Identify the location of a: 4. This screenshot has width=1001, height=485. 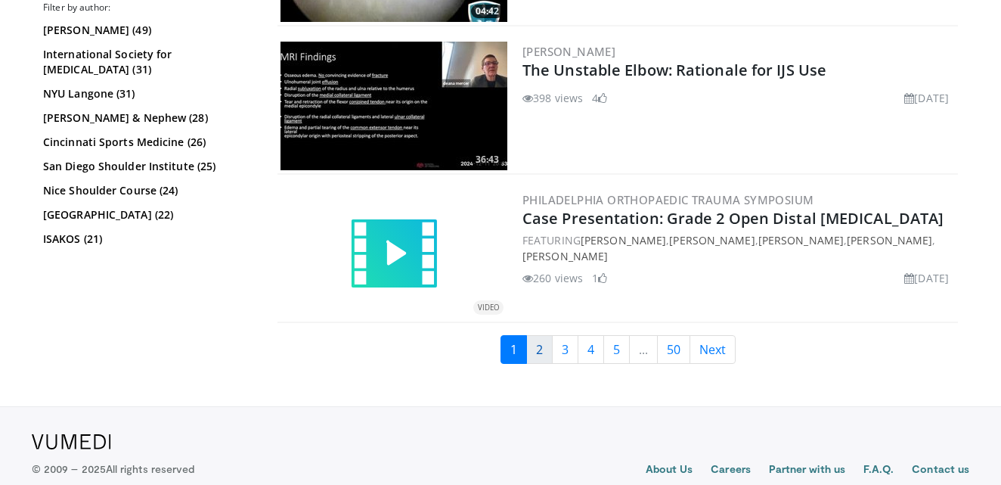
(590, 349).